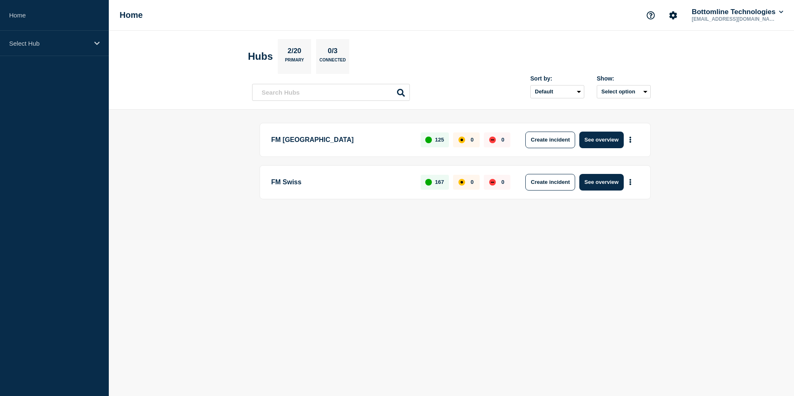 The height and width of the screenshot is (396, 794). I want to click on input: Search Hubs, so click(331, 92).